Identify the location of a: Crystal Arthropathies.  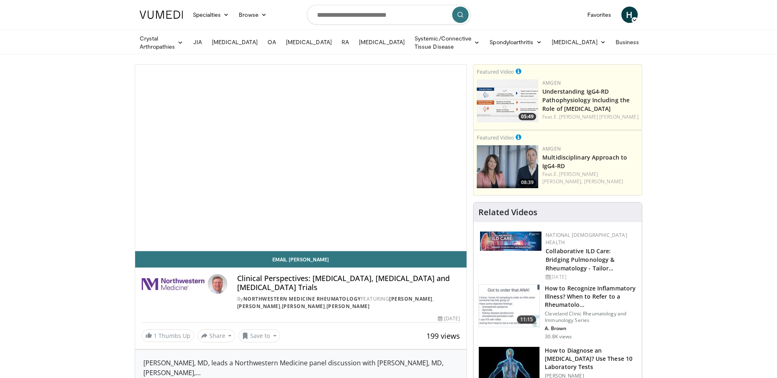
(161, 43).